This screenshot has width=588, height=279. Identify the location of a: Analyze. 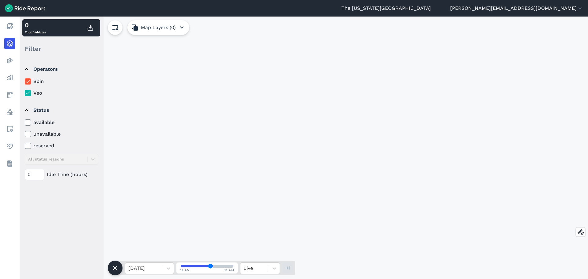
(10, 78).